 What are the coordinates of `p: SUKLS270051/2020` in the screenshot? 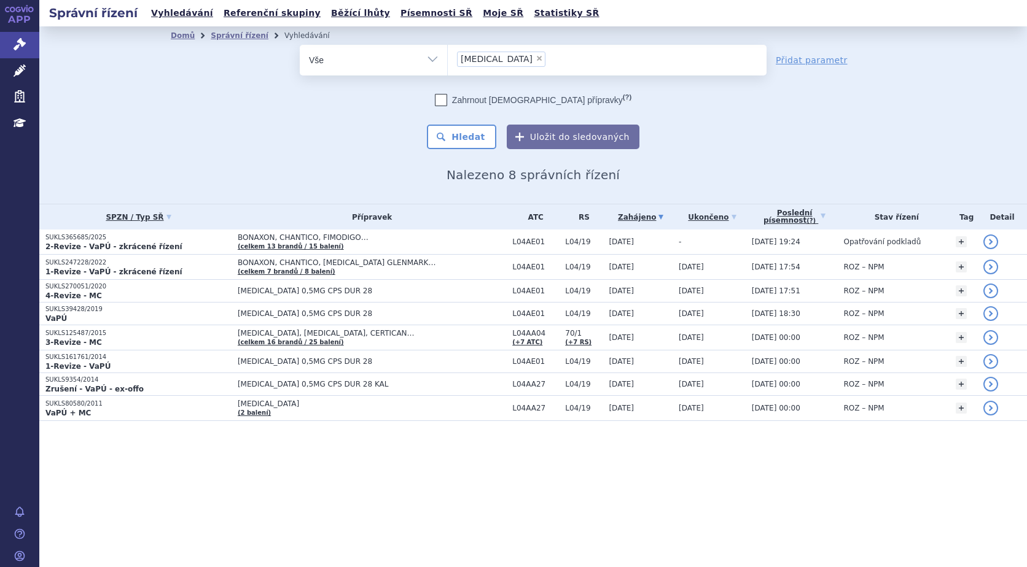 It's located at (138, 287).